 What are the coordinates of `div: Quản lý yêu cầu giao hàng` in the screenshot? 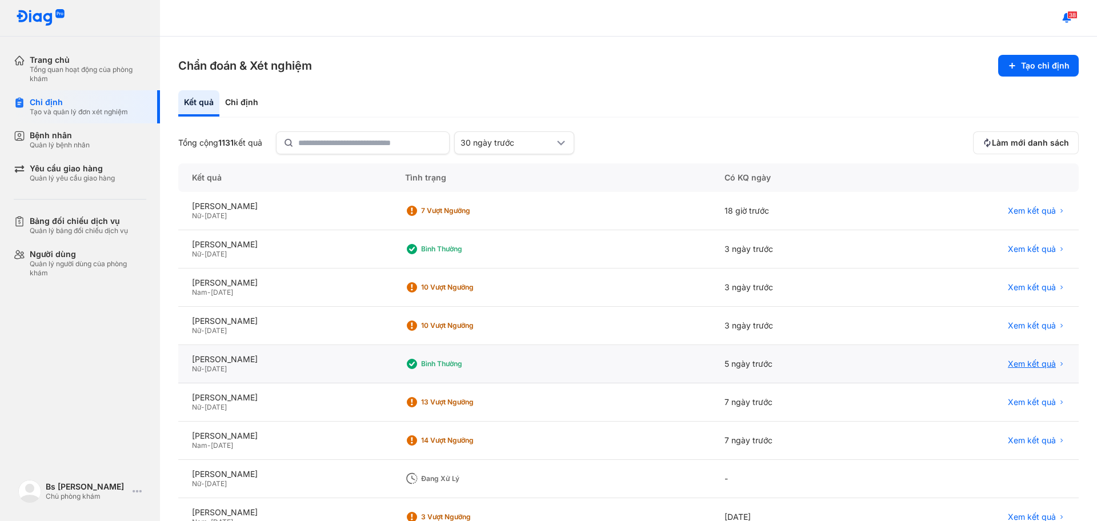 It's located at (72, 178).